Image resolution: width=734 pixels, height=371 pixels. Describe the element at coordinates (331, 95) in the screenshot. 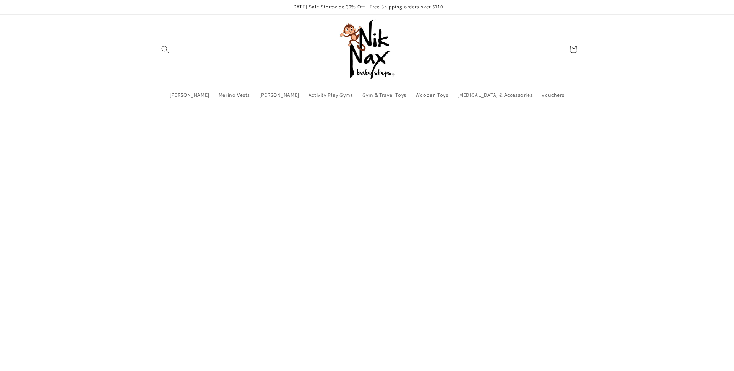

I see `span: Activity Play Gyms` at that location.